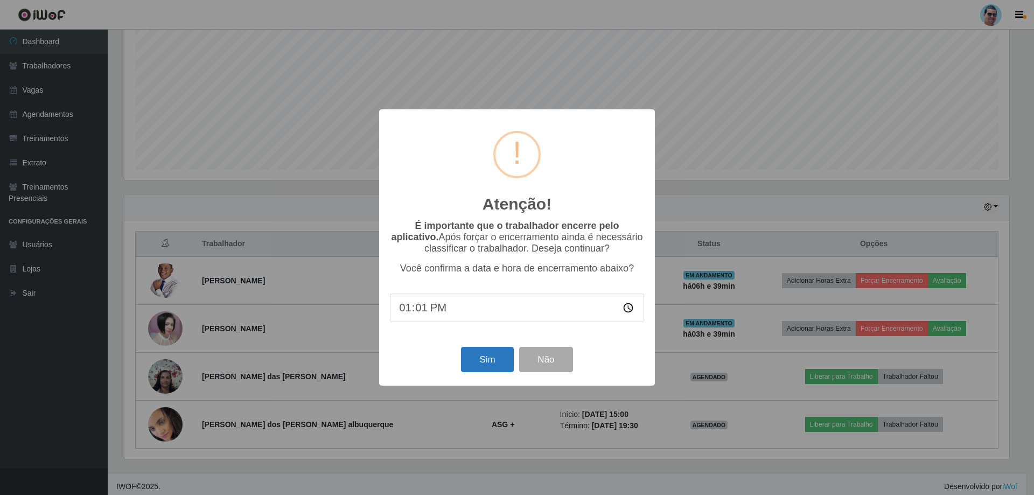 The width and height of the screenshot is (1034, 495). I want to click on b: É importante que o trabalhador encerre pelo aplicativo., so click(505, 231).